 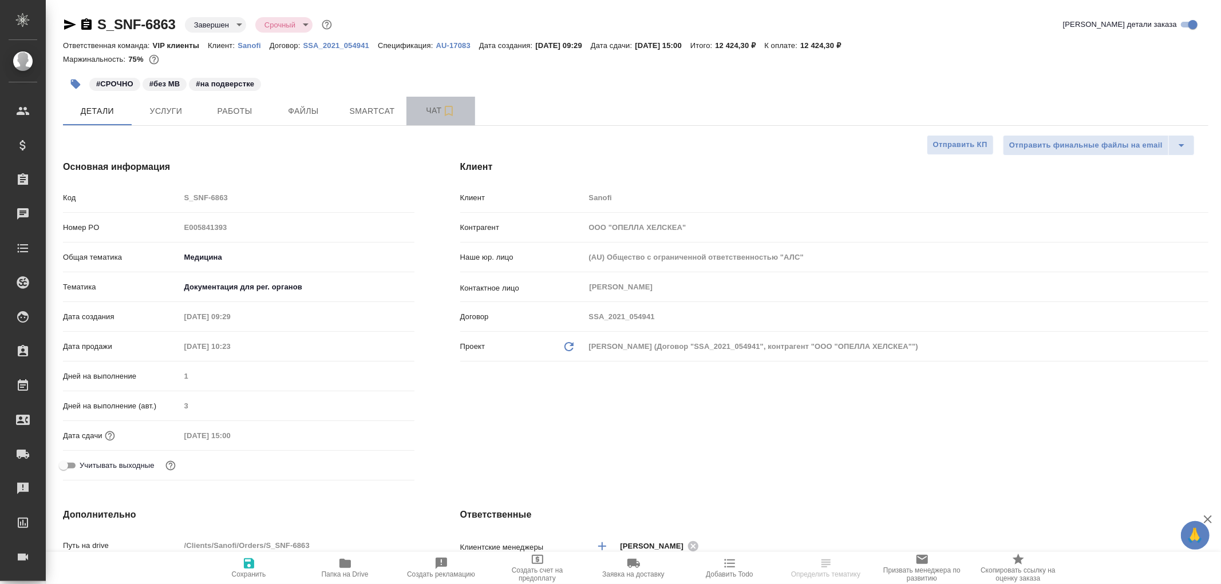 What do you see at coordinates (507, 45) in the screenshot?
I see `p: Дата создания:` at bounding box center [507, 45].